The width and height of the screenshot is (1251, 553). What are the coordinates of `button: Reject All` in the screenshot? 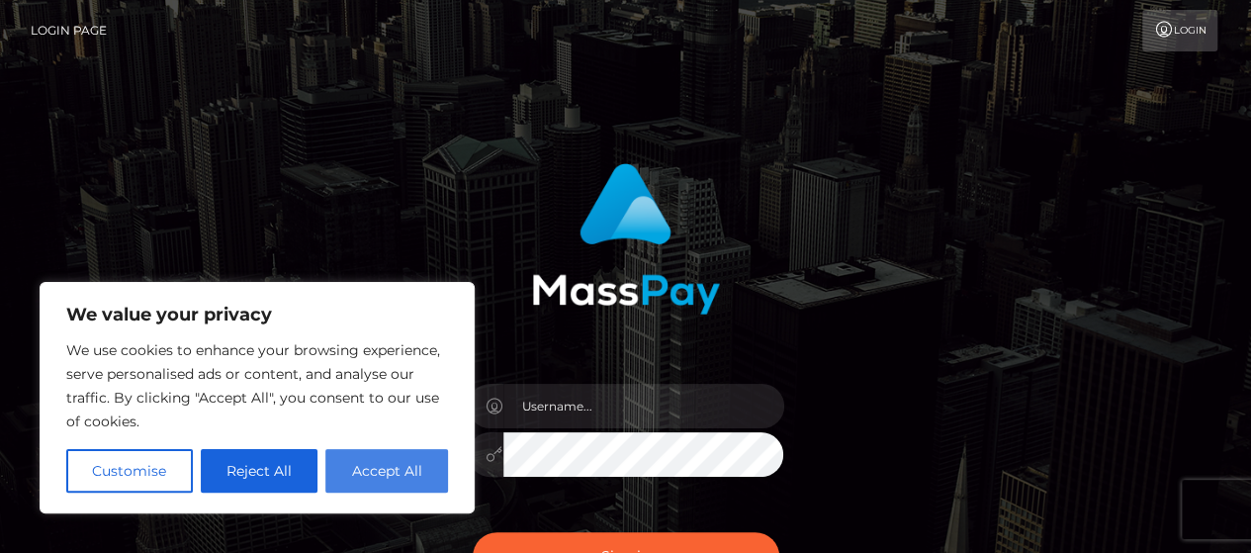 It's located at (259, 471).